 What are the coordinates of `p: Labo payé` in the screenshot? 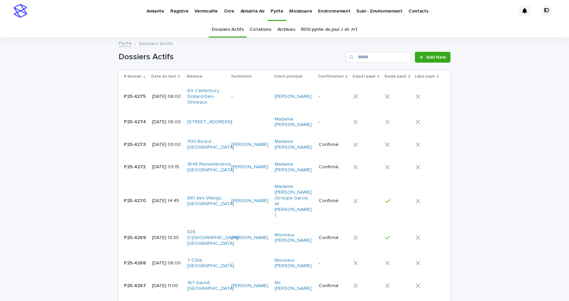 It's located at (424, 76).